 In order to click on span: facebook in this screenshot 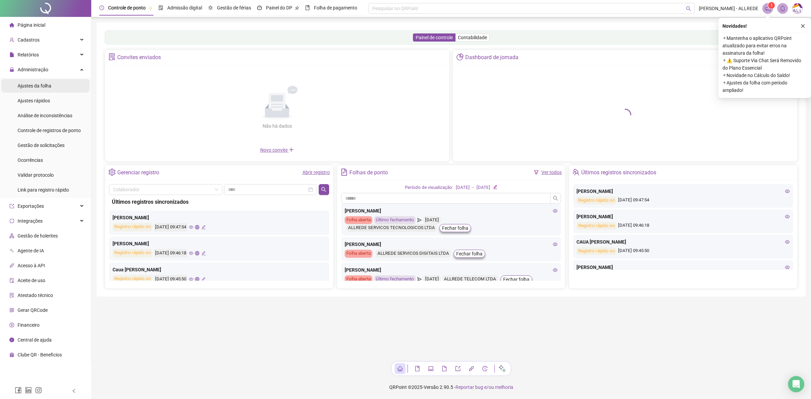, I will do `click(18, 390)`.